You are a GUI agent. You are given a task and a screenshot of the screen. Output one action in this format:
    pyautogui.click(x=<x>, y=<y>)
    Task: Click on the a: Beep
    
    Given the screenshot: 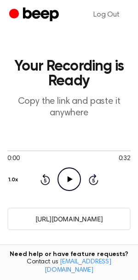 What is the action you would take?
    pyautogui.click(x=35, y=15)
    